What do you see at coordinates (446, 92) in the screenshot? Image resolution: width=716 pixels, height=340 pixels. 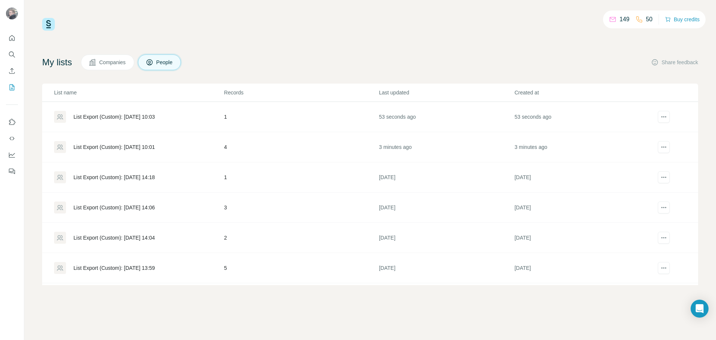 I see `p: Last updated` at bounding box center [446, 92].